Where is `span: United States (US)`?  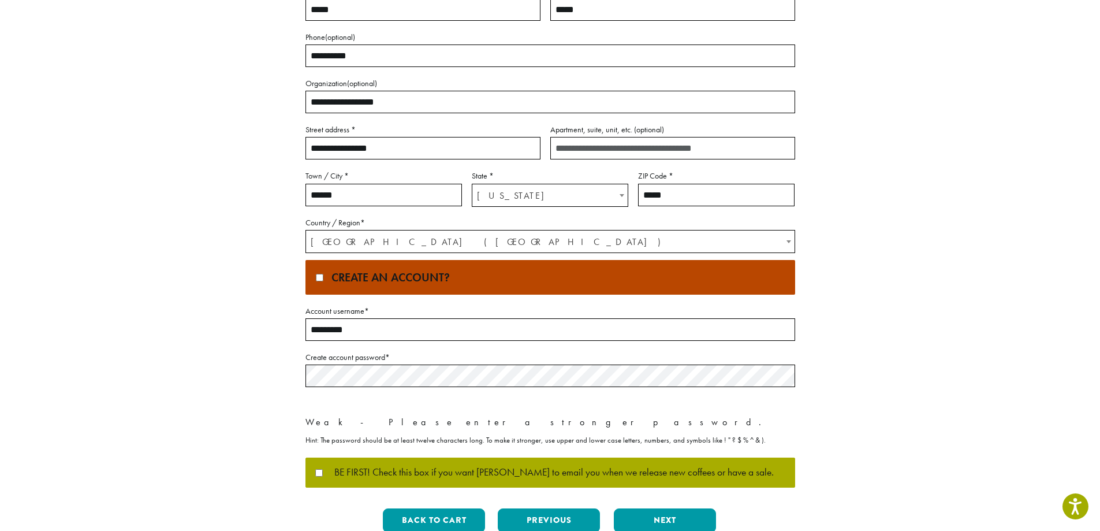
span: United States (US) is located at coordinates (550, 241).